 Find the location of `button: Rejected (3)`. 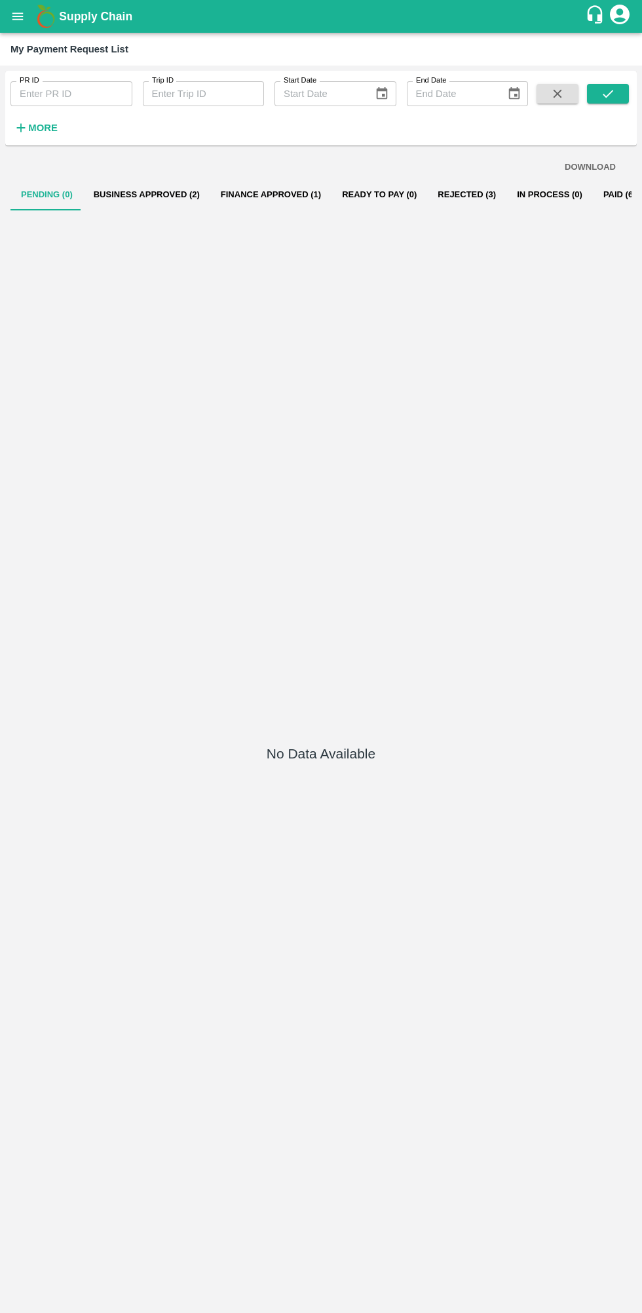

button: Rejected (3) is located at coordinates (467, 195).